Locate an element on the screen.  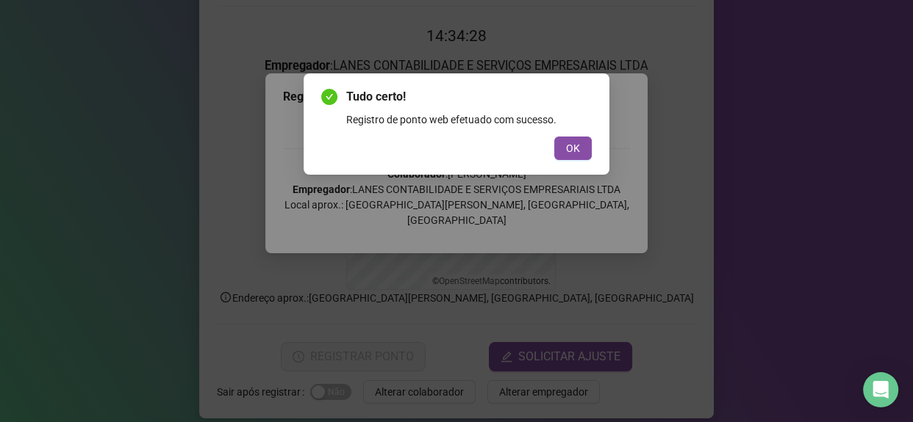
span: check-circle is located at coordinates (329, 97).